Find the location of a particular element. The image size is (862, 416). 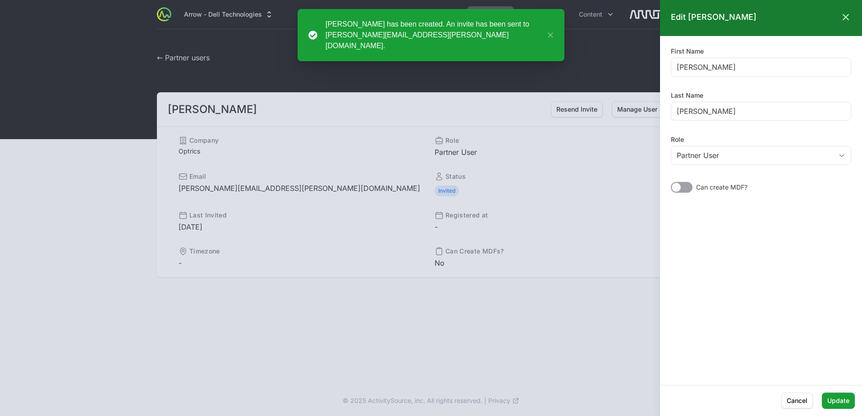

span: Partner User is located at coordinates (698, 155).